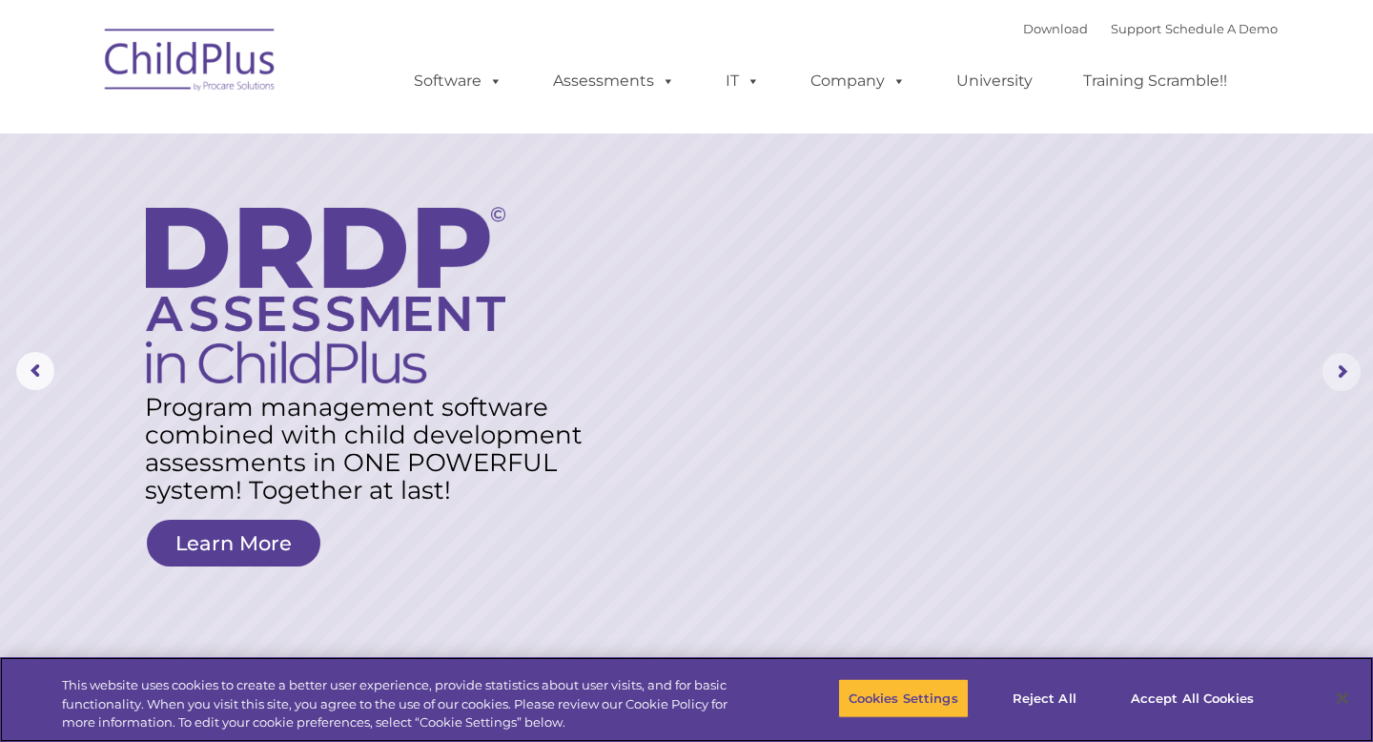  What do you see at coordinates (1222, 29) in the screenshot?
I see `a: Schedule A Demo` at bounding box center [1222, 29].